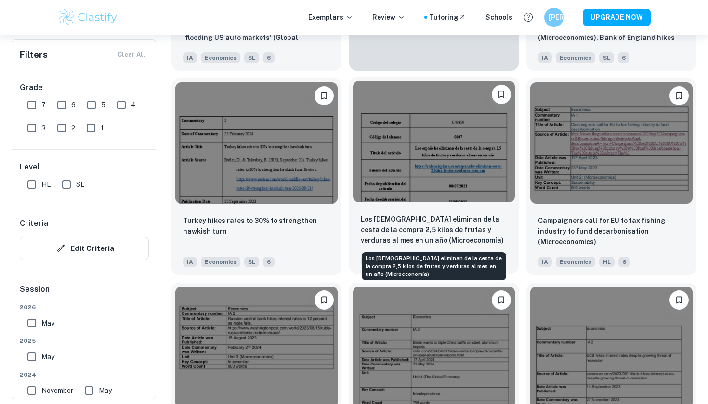 The image size is (708, 404). I want to click on img: Economics IA example thumbnail: Los españoles eliminan de la cesta de la, so click(434, 142).